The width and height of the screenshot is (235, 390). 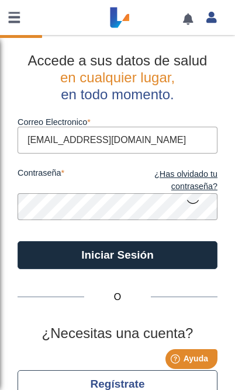 I want to click on span: O, so click(x=117, y=297).